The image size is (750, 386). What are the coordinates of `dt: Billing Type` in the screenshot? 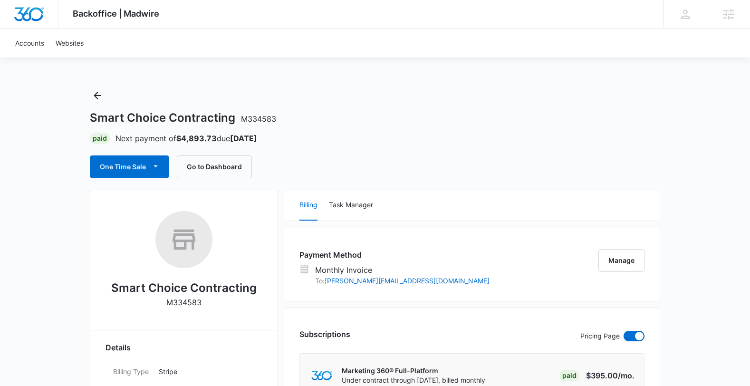 It's located at (132, 371).